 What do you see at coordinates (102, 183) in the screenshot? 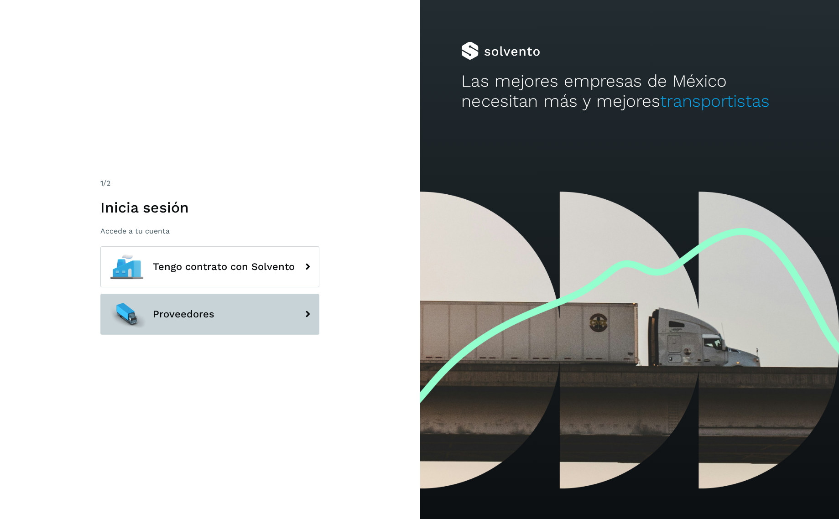
I see `span: 1` at bounding box center [102, 183].